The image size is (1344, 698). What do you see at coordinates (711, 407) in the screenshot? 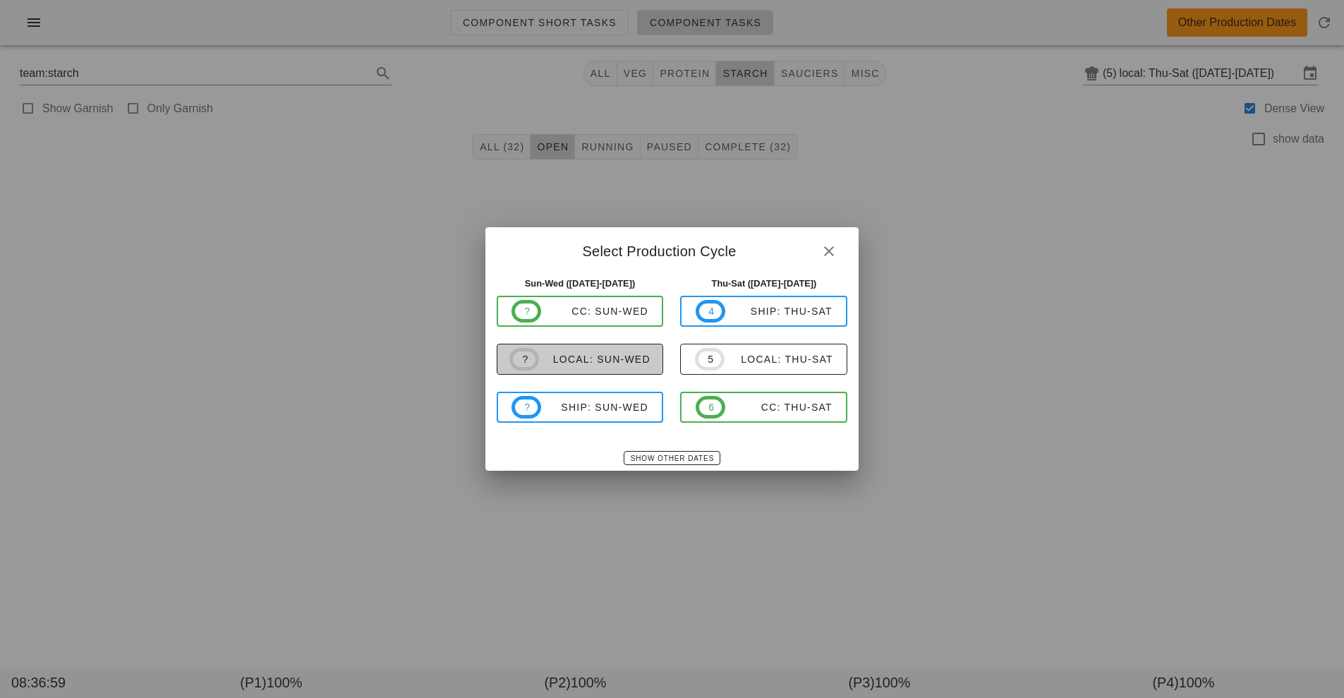
I see `span: 6` at bounding box center [711, 407].